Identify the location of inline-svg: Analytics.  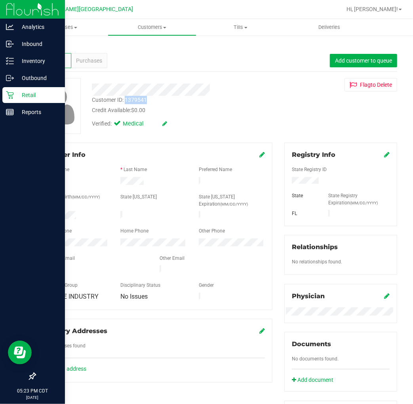
(10, 27).